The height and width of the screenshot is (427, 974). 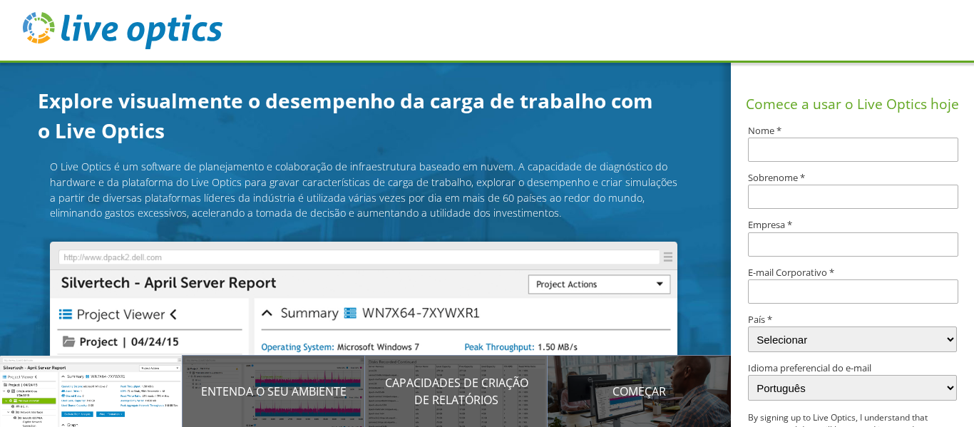 What do you see at coordinates (123, 31) in the screenshot?
I see `img: live_optics_svg.svg` at bounding box center [123, 31].